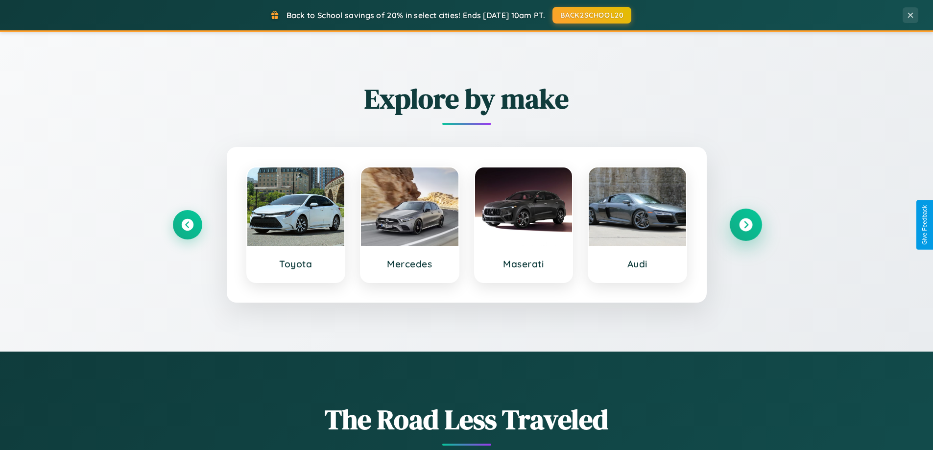  What do you see at coordinates (924, 225) in the screenshot?
I see `div: Give Feedback` at bounding box center [924, 225].